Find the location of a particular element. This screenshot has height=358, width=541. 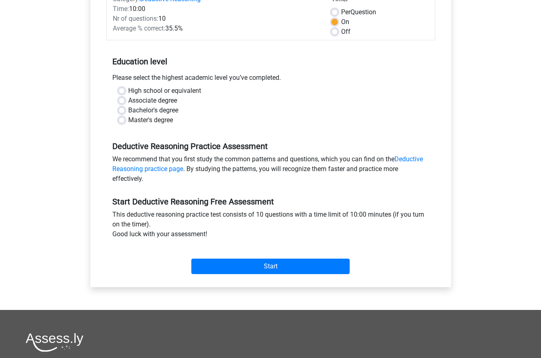

h5: Education level is located at coordinates (271, 61).